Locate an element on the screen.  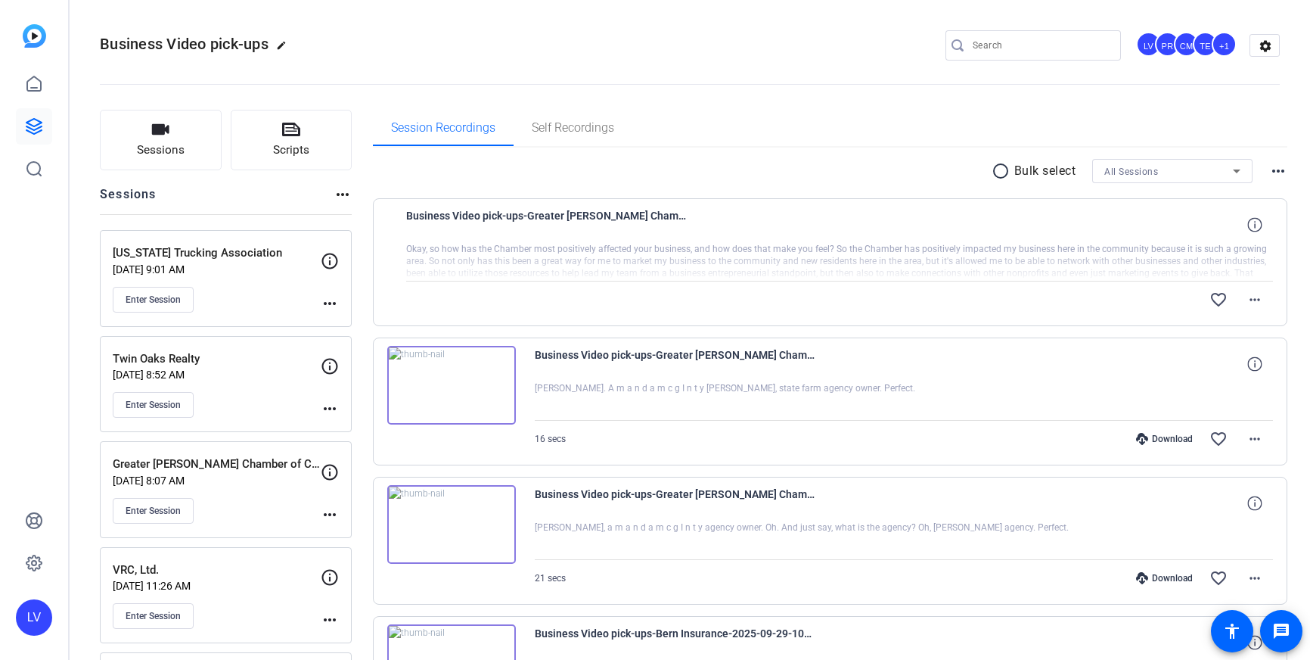
ngx-avatar: Tim Epner is located at coordinates (1206, 45).